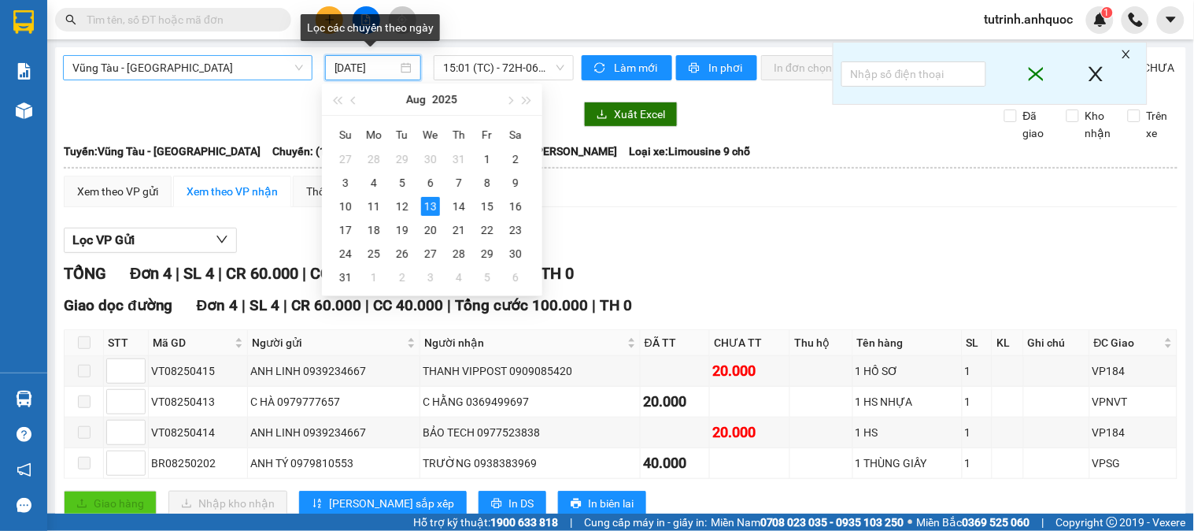  What do you see at coordinates (198, 402) in the screenshot?
I see `div: VT08250413` at bounding box center [198, 402].